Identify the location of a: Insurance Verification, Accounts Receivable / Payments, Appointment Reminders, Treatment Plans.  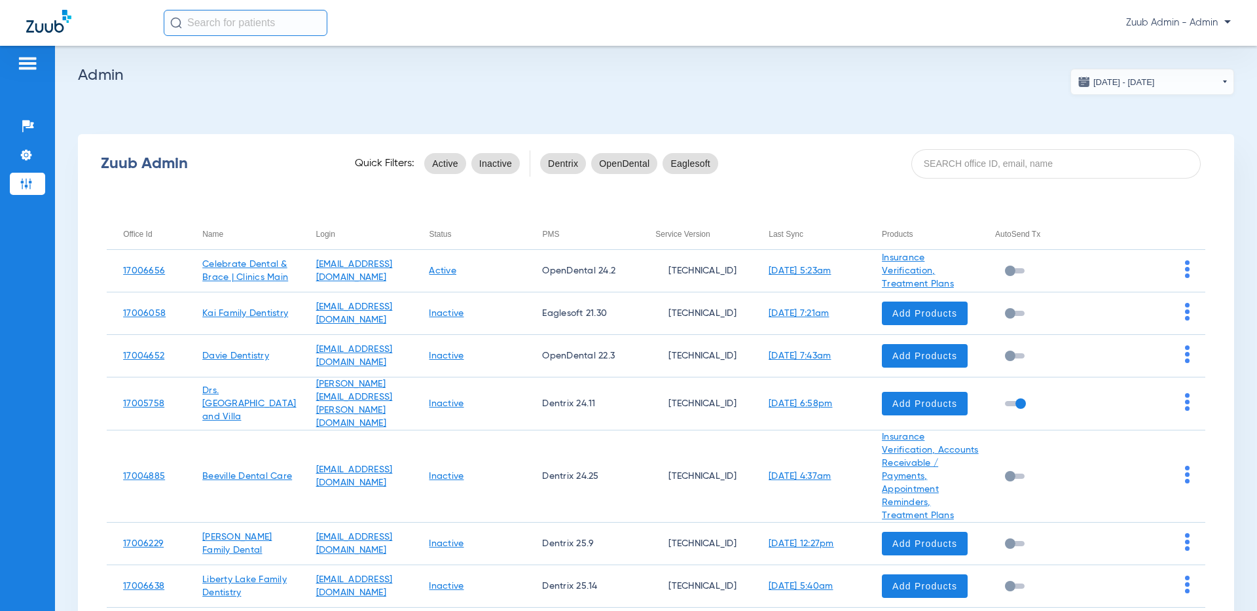
(930, 477).